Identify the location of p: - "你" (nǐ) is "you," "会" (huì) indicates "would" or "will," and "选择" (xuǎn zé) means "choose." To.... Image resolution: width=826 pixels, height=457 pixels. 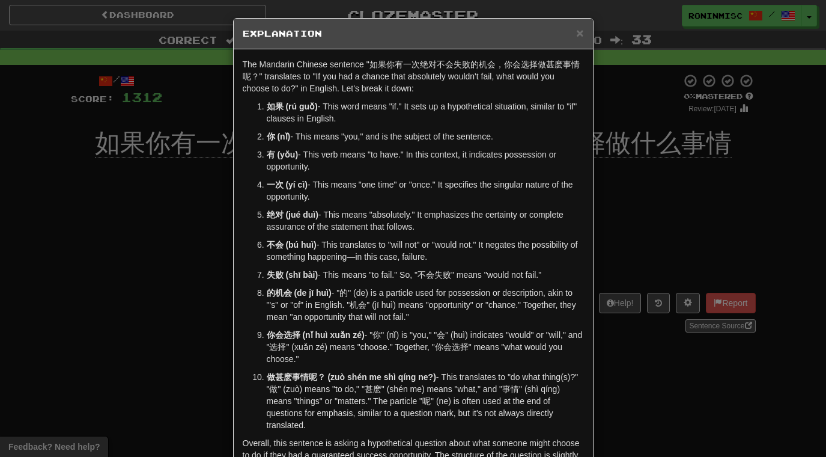
(426, 347).